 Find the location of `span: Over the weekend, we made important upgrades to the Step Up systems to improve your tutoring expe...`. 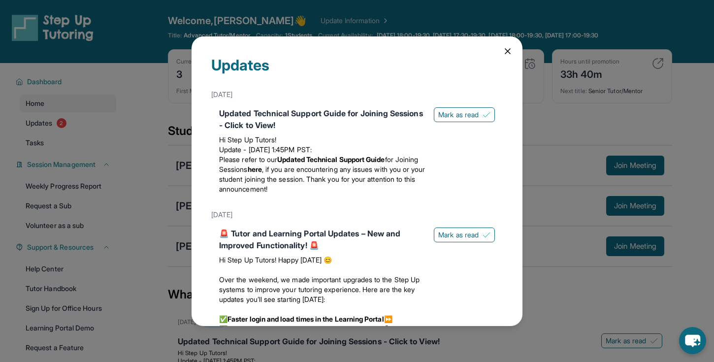

span: Over the weekend, we made important upgrades to the Step Up systems to improve your tutoring expe... is located at coordinates (319, 289).